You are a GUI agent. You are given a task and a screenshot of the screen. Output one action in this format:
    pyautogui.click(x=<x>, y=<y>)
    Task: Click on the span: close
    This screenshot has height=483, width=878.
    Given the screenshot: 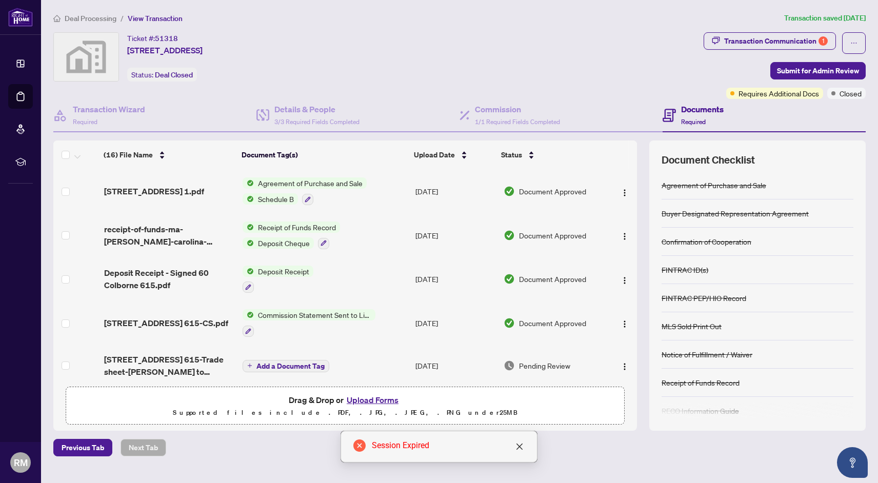 What is the action you would take?
    pyautogui.click(x=519, y=447)
    